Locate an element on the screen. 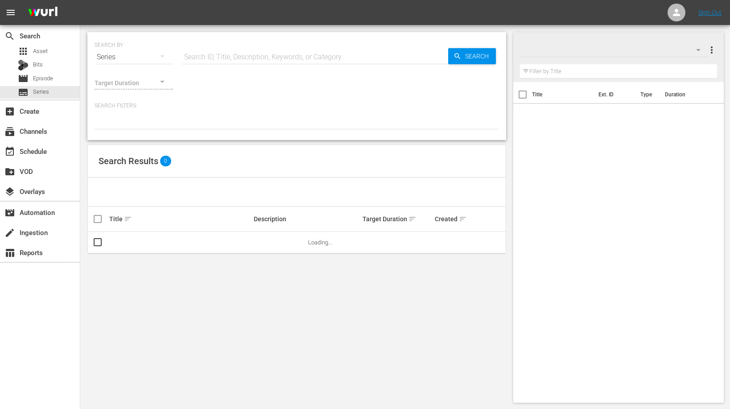 This screenshot has height=409, width=730. span: Search Results is located at coordinates (128, 161).